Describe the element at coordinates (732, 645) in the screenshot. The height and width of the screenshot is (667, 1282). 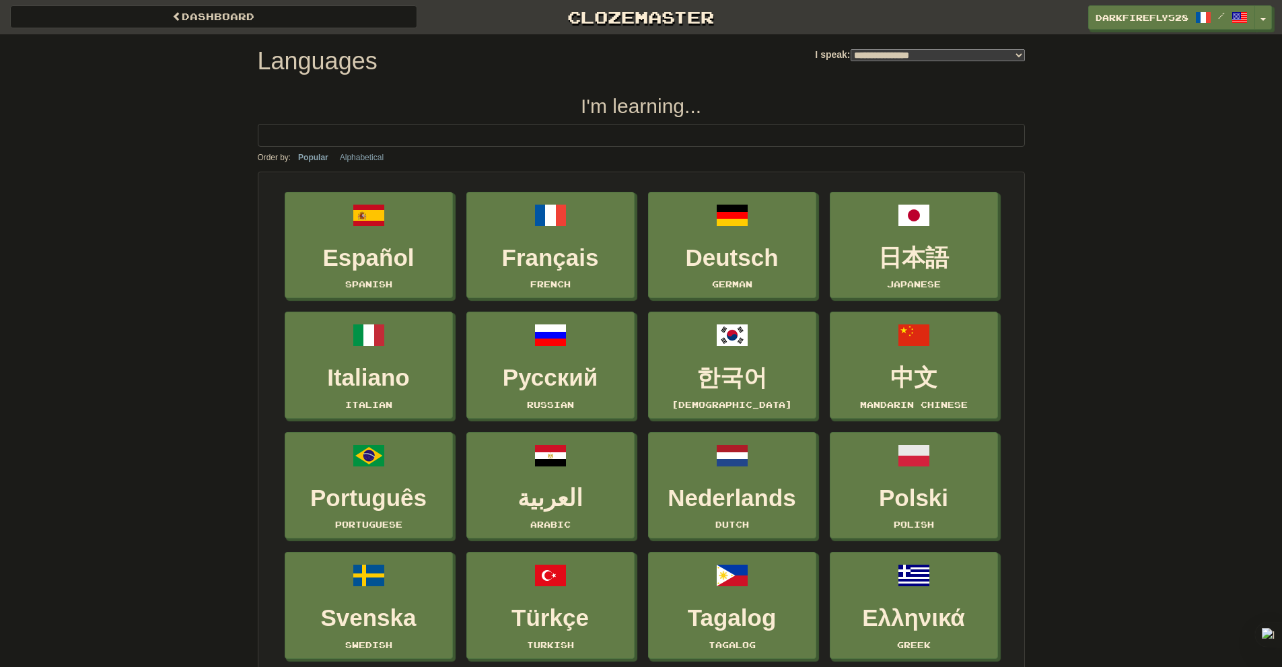
I see `small: Tagalog` at that location.